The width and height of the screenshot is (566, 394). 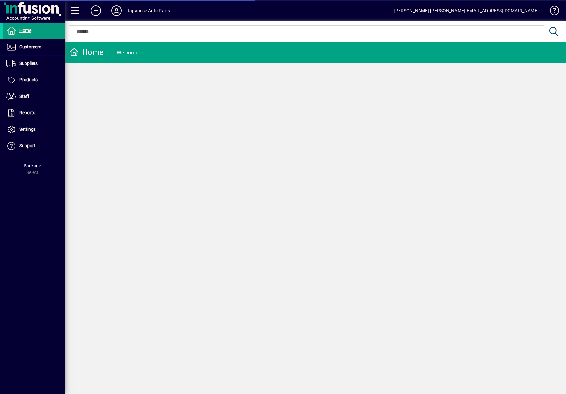 What do you see at coordinates (34, 129) in the screenshot?
I see `a: Settings` at bounding box center [34, 129].